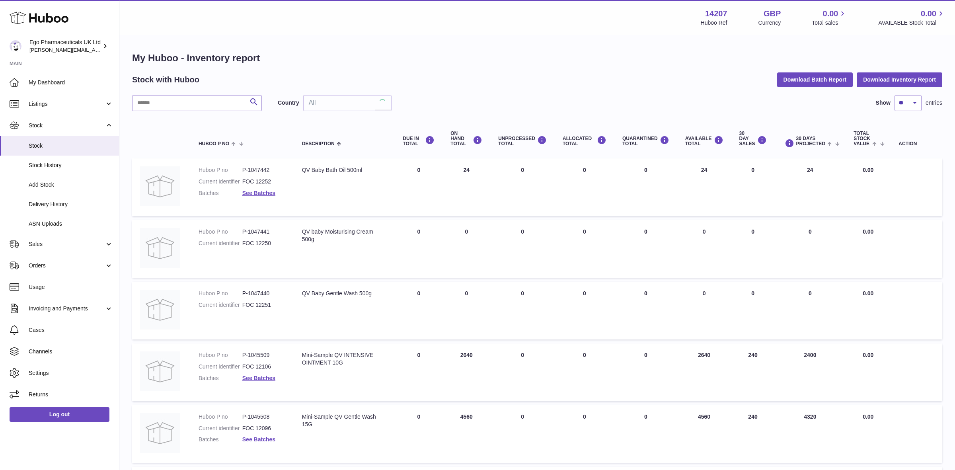 This screenshot has width=955, height=470. Describe the element at coordinates (717, 14) in the screenshot. I see `strong: 14207` at that location.